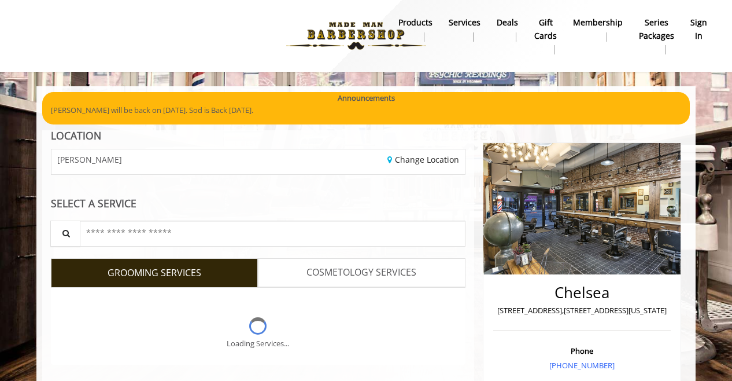 This screenshot has height=381, width=732. Describe the element at coordinates (415, 23) in the screenshot. I see `b: products` at that location.